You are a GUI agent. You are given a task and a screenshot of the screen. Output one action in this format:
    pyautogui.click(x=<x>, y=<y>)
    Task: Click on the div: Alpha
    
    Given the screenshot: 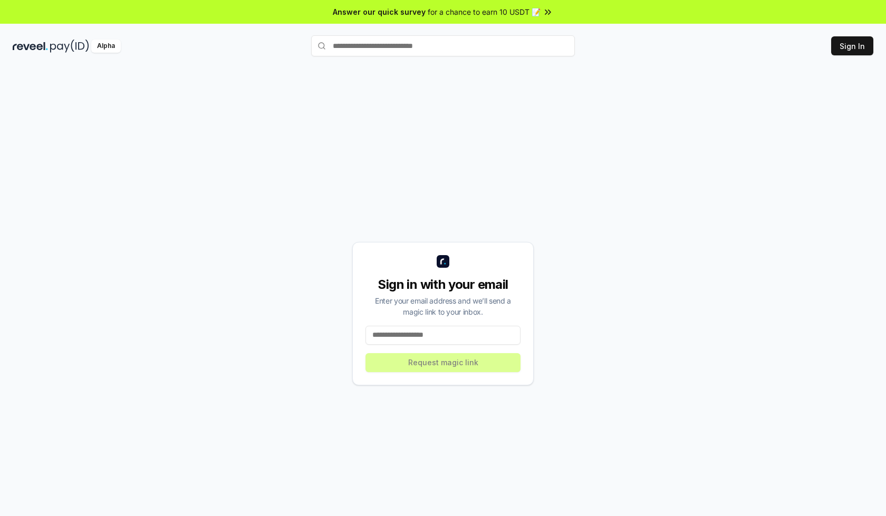 What is the action you would take?
    pyautogui.click(x=106, y=46)
    